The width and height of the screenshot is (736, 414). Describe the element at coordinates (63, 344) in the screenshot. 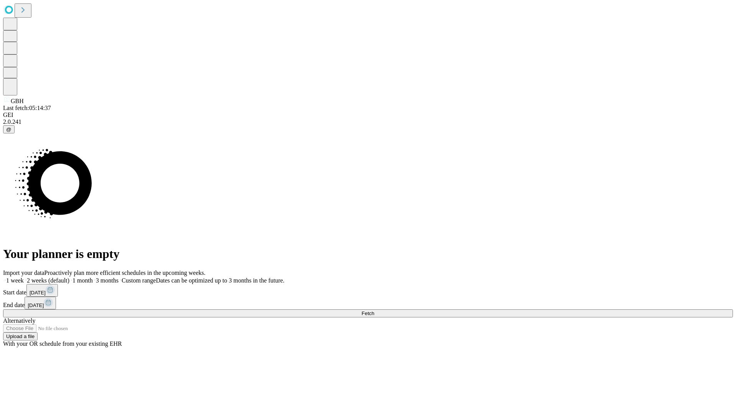

I see `span: With your OR schedule from your existing EHR` at that location.